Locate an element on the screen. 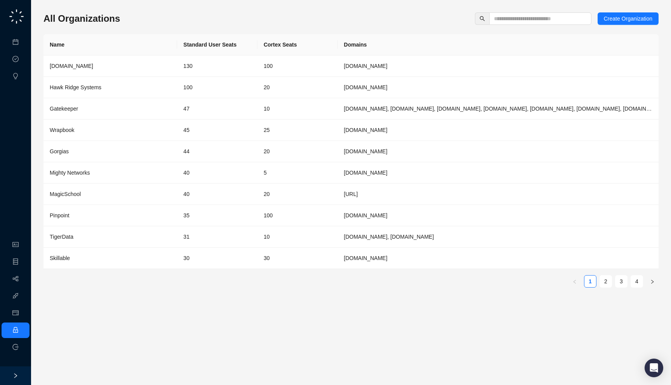  td: magicschool.ai is located at coordinates (498, 194).